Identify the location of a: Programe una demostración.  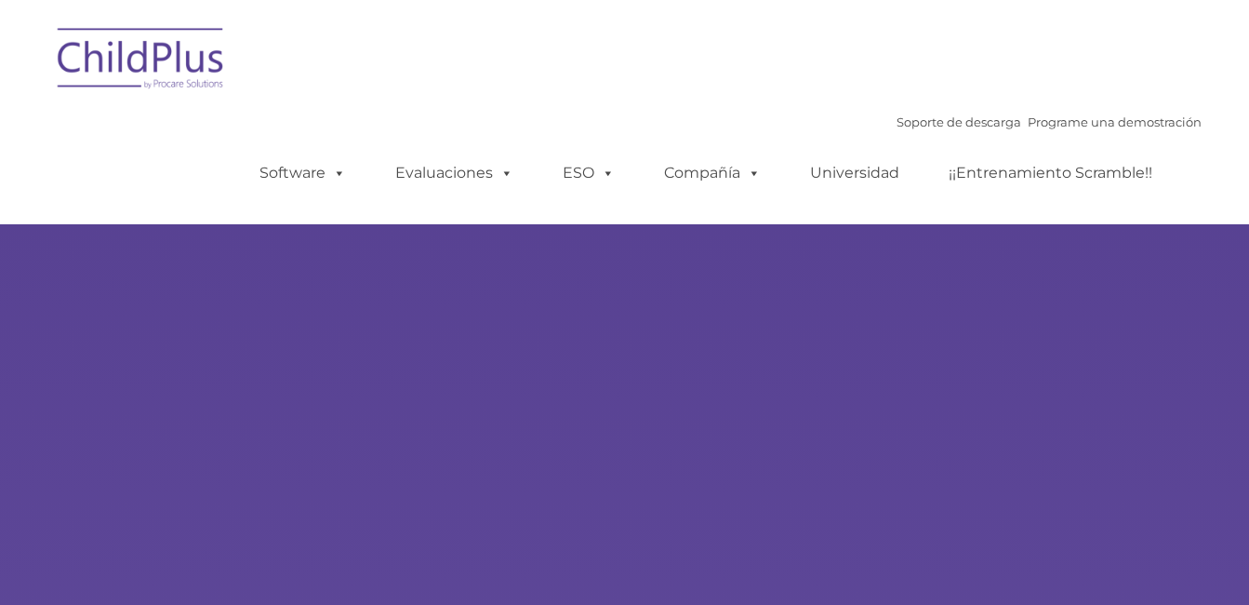
(1115, 122).